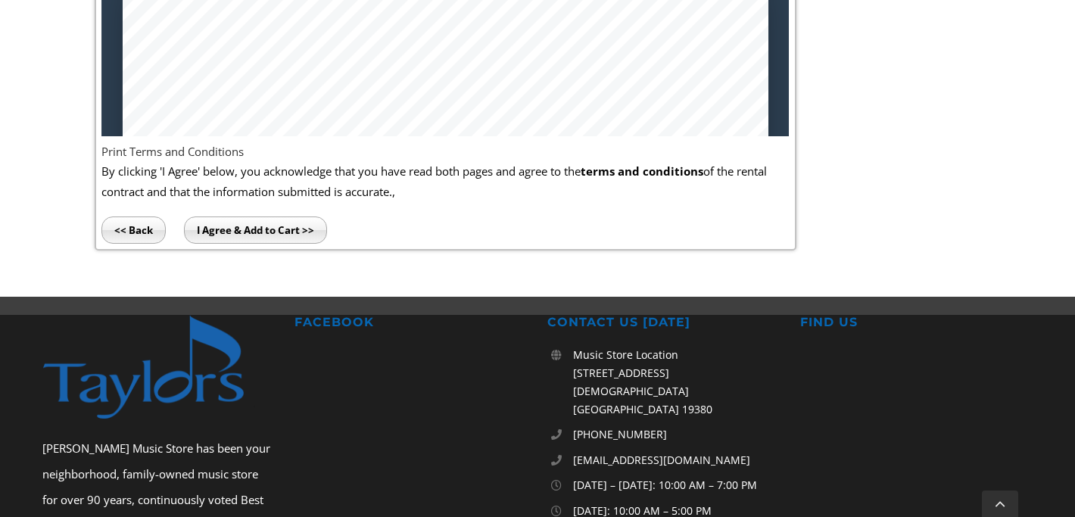  Describe the element at coordinates (377, 11) in the screenshot. I see `select: Zoom` at that location.